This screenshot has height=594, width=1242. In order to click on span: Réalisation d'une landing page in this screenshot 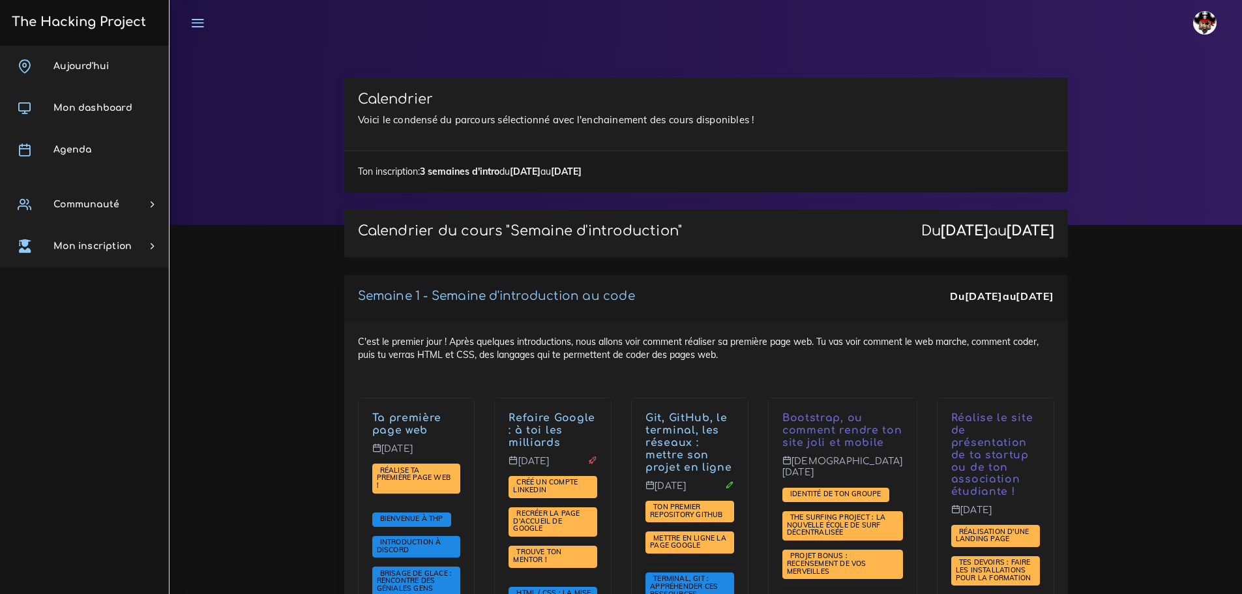, I will do `click(992, 535)`.